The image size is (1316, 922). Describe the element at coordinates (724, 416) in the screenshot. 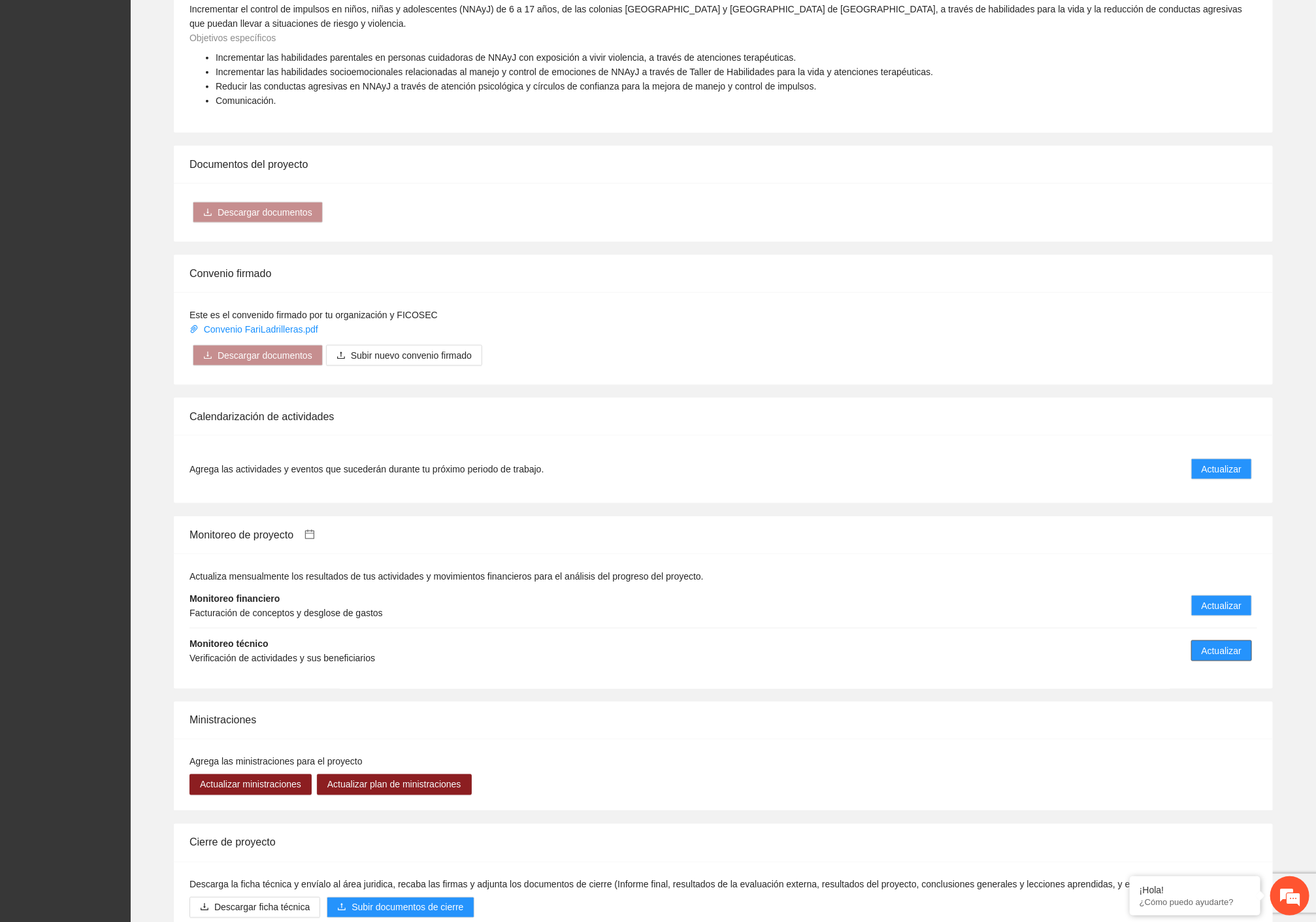

I see `div: Calendarización de actividades` at that location.